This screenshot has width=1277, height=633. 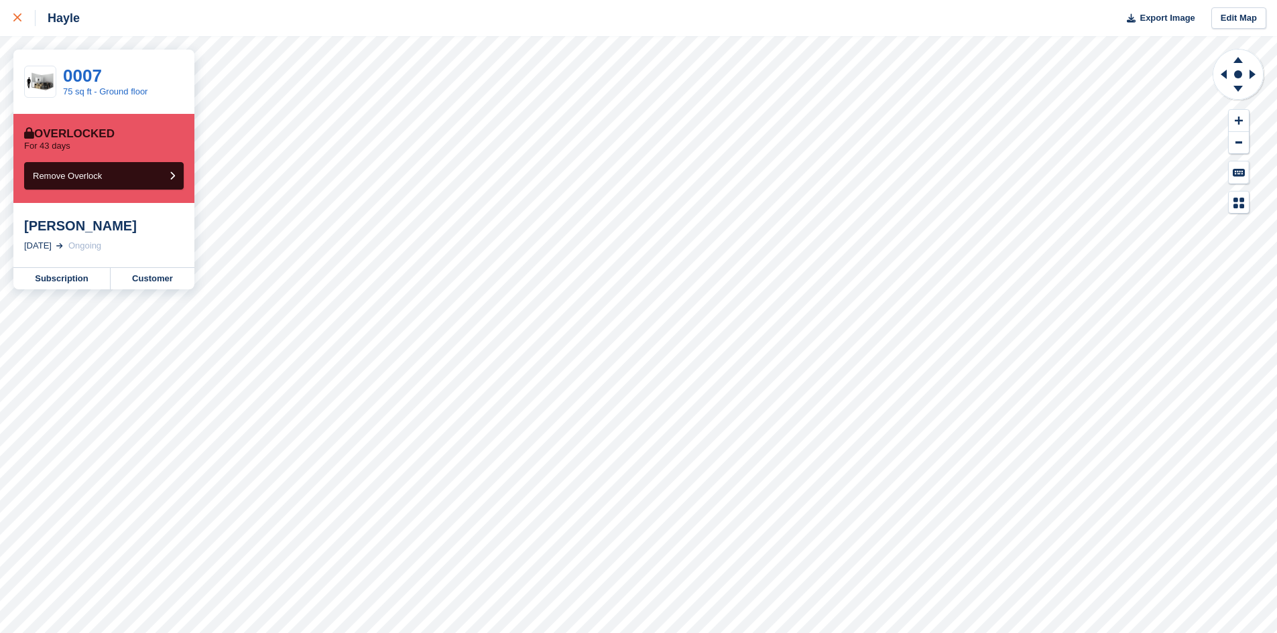 I want to click on div: Overlocked, so click(x=69, y=134).